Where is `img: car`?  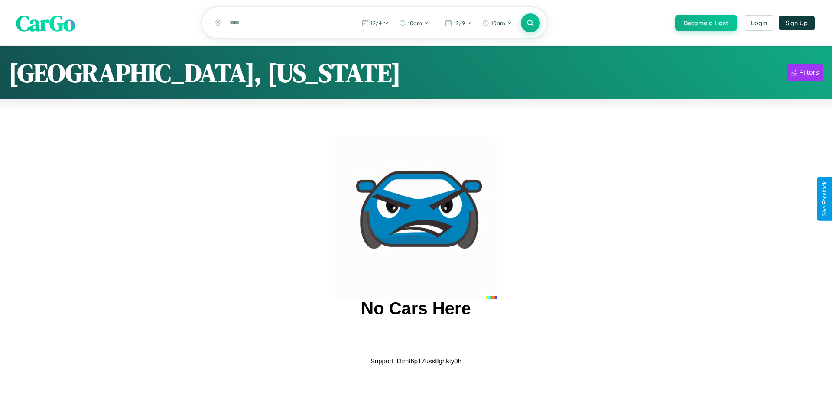
img: car is located at coordinates (416, 218).